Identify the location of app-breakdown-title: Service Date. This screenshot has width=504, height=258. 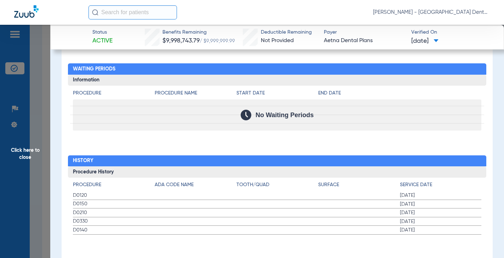
(441, 186).